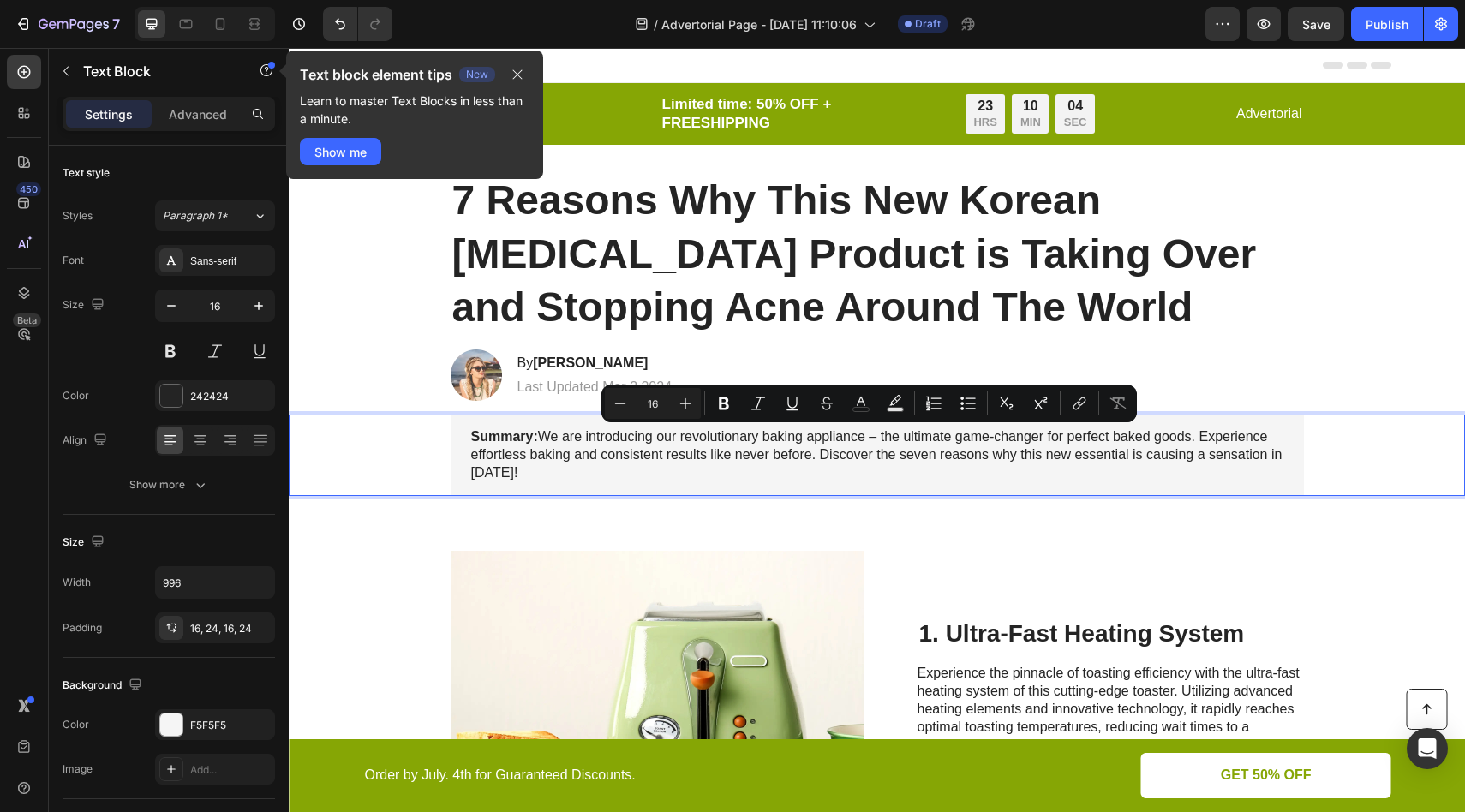 Image resolution: width=1465 pixels, height=812 pixels. I want to click on div: 04, so click(786, 59).